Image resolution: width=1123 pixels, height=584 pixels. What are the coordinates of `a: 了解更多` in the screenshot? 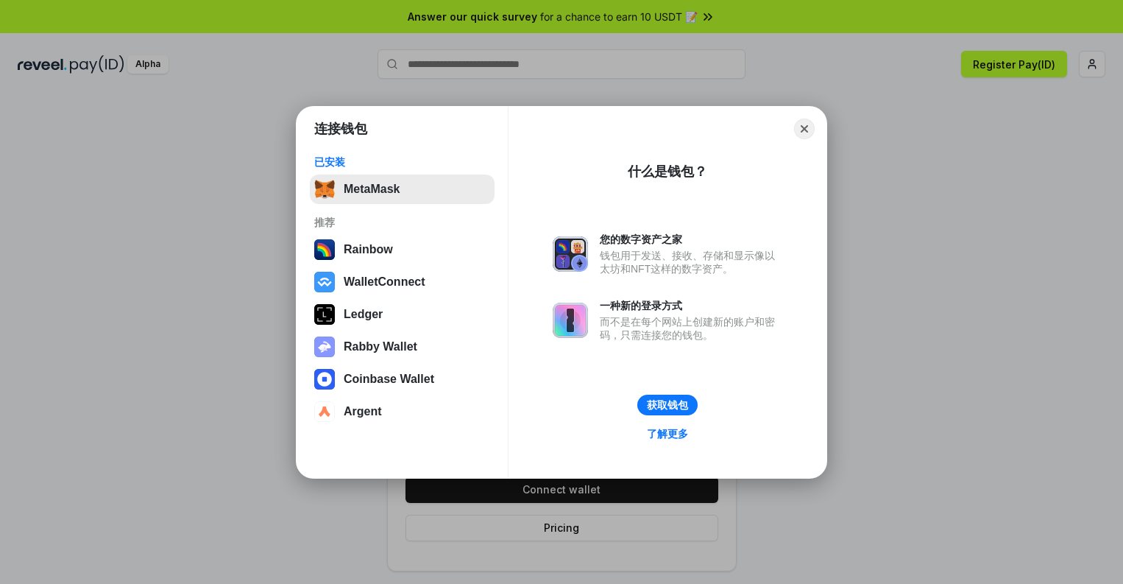 It's located at (668, 434).